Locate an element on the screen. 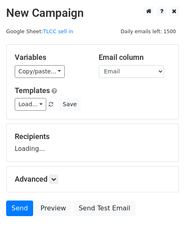 Image resolution: width=185 pixels, height=244 pixels. a: Send is located at coordinates (20, 208).